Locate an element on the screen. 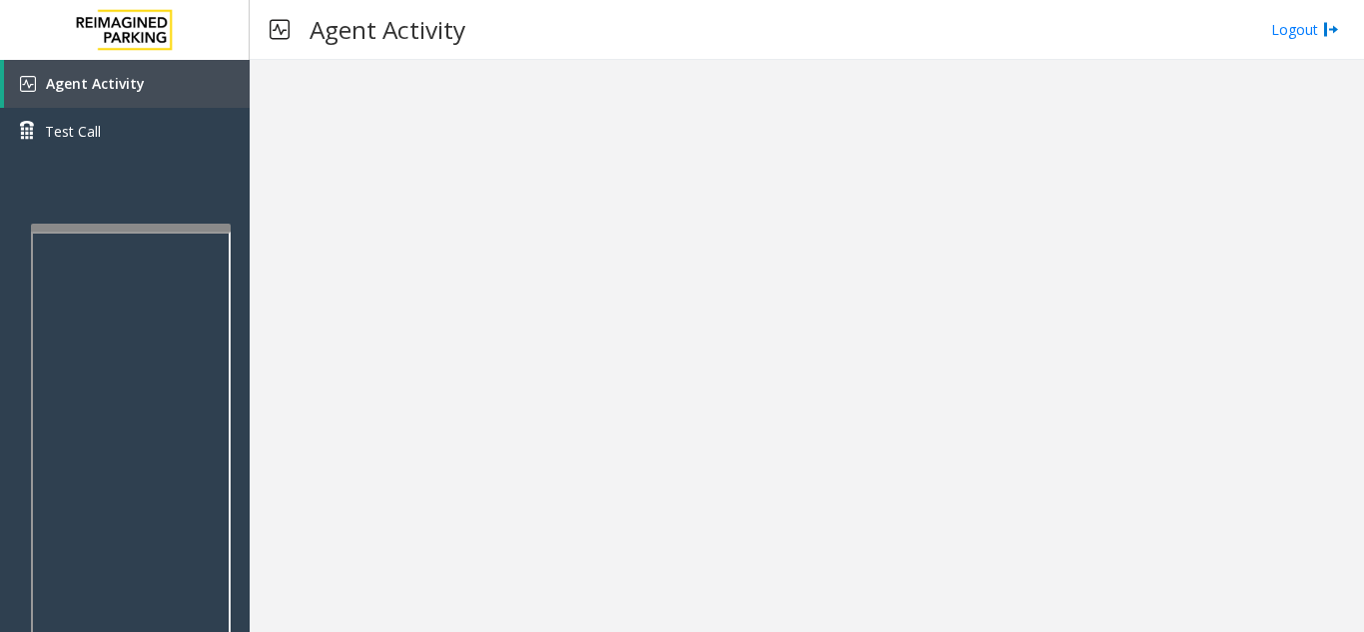 This screenshot has height=632, width=1364. img: 'icon' is located at coordinates (28, 84).